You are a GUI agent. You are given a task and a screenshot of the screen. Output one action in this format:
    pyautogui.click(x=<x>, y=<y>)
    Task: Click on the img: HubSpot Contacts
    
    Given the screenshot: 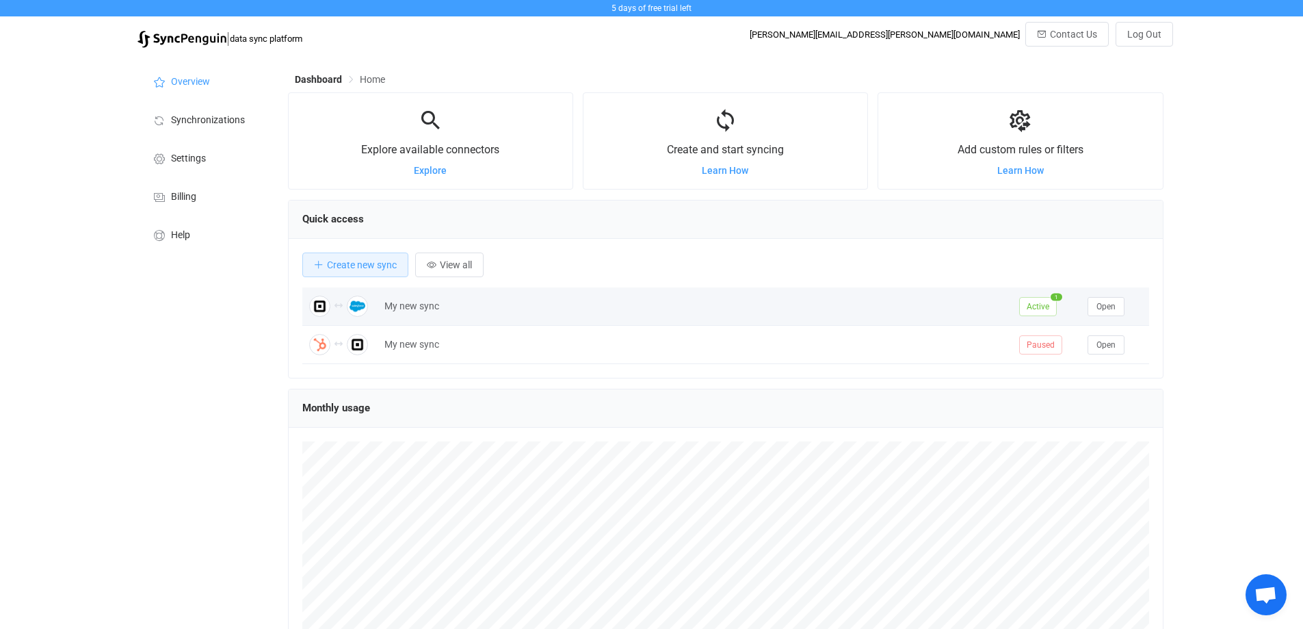 What is the action you would take?
    pyautogui.click(x=319, y=344)
    